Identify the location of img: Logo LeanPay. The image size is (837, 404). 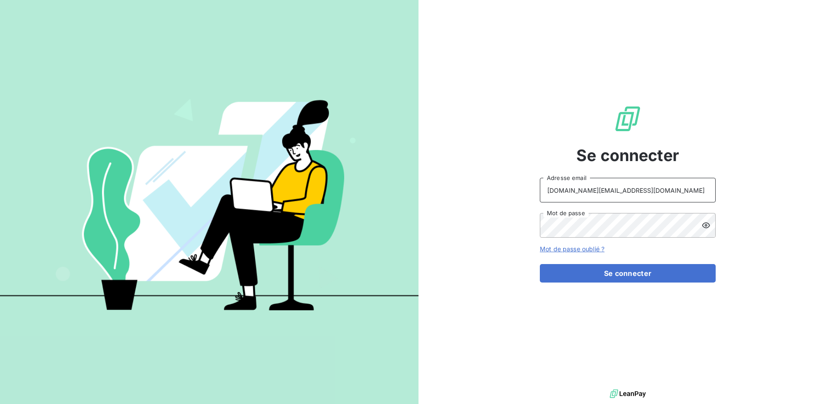
(628, 119).